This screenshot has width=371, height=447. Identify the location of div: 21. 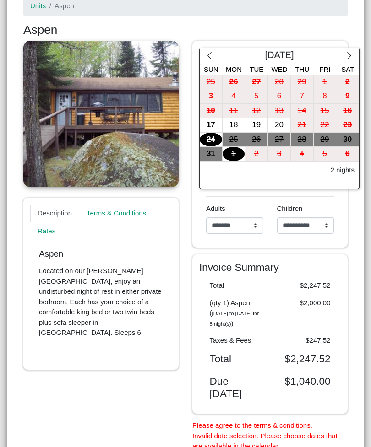
(302, 125).